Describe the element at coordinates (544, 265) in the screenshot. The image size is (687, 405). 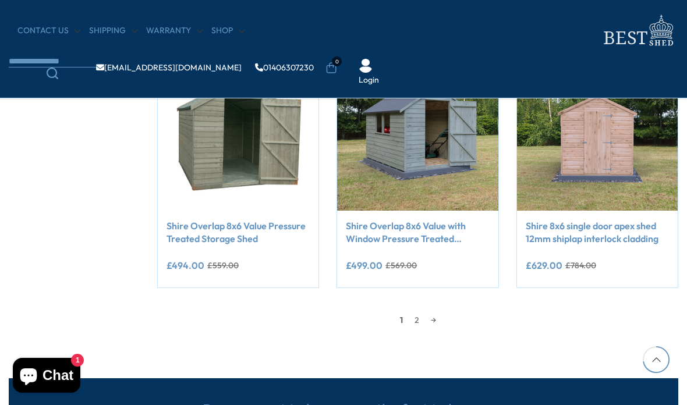
I see `ins: £629.00` at that location.